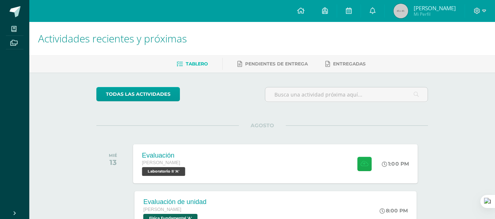 The width and height of the screenshot is (495, 219). Describe the element at coordinates (164, 155) in the screenshot. I see `div: Evaluación` at that location.